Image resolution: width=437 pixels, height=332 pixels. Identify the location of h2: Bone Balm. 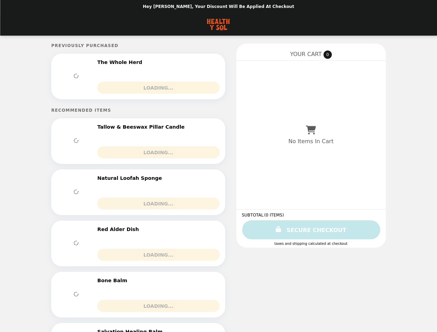
(114, 281).